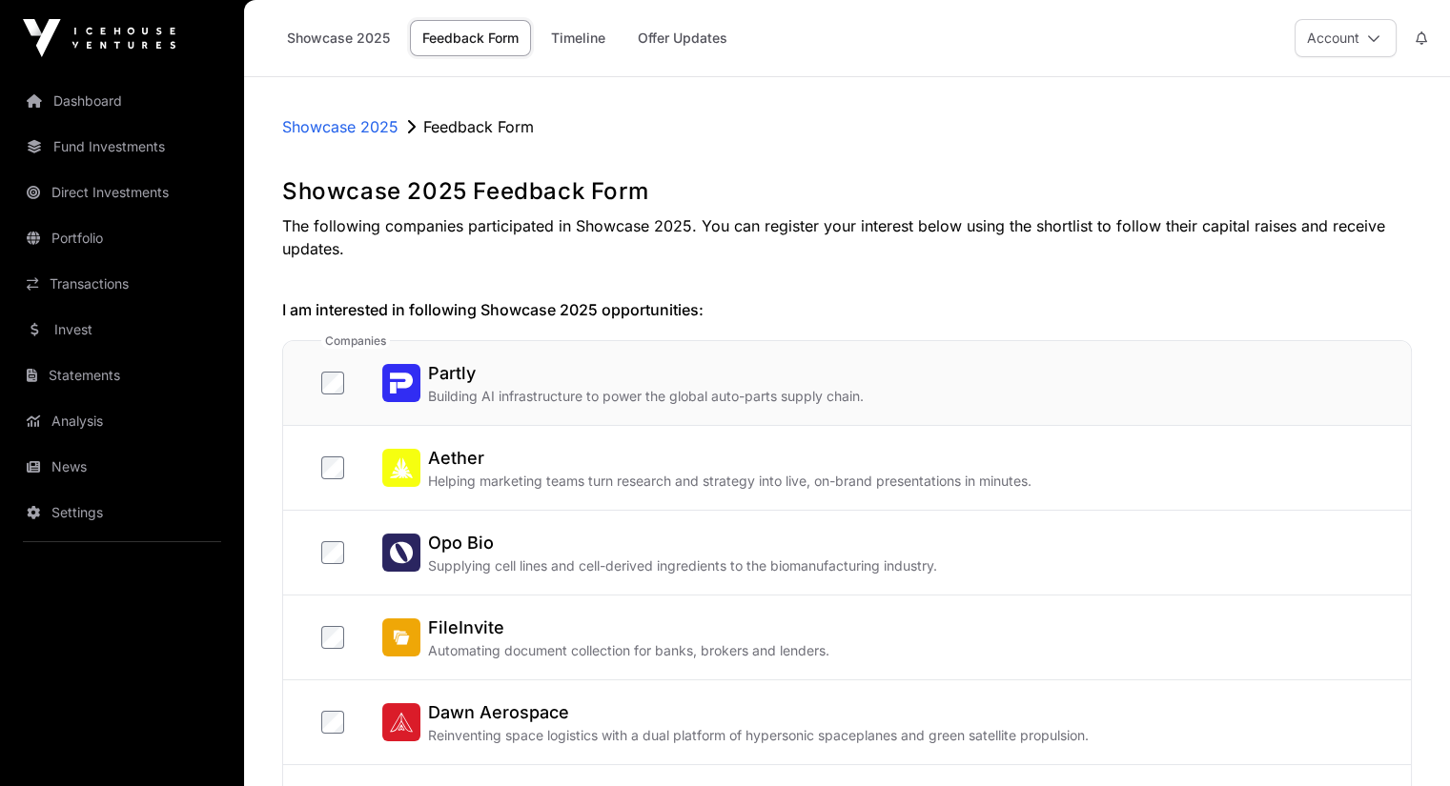 The width and height of the screenshot is (1450, 786). I want to click on a: Invest, so click(122, 330).